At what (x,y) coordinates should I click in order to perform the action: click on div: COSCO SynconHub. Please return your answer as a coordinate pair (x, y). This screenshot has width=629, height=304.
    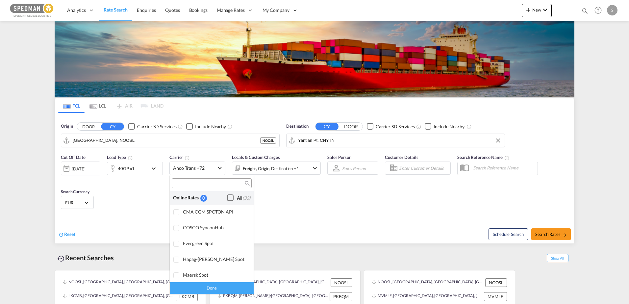
    Looking at the image, I should click on (215, 227).